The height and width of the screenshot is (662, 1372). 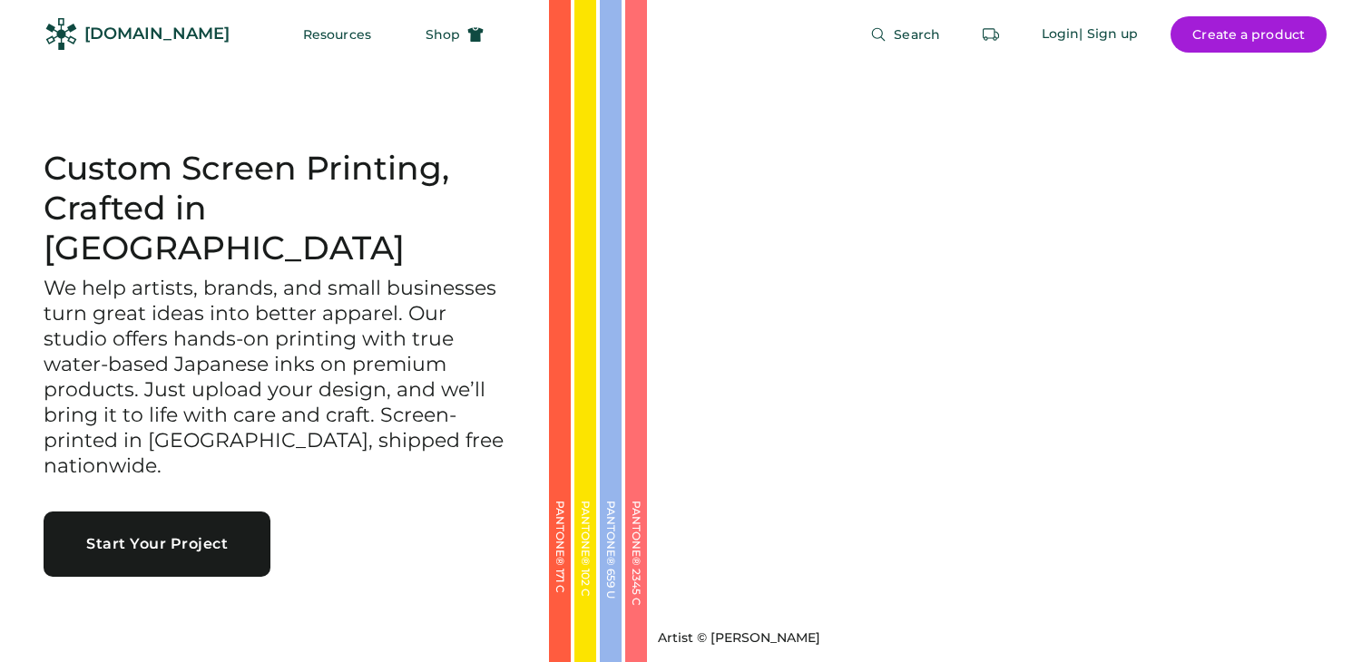 I want to click on button: Resources, so click(x=337, y=34).